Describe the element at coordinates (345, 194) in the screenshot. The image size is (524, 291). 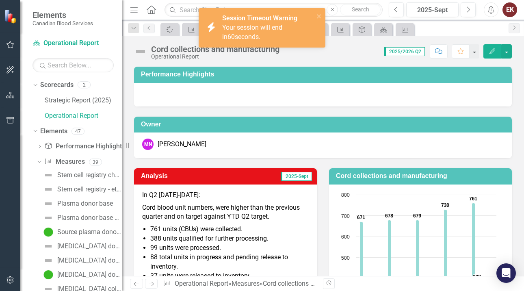
I see `text: 800` at that location.